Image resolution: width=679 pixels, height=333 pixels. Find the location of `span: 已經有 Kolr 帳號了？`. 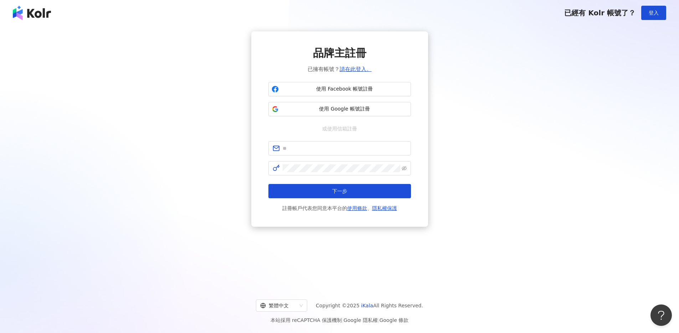

span: 已經有 Kolr 帳號了？ is located at coordinates (600, 13).